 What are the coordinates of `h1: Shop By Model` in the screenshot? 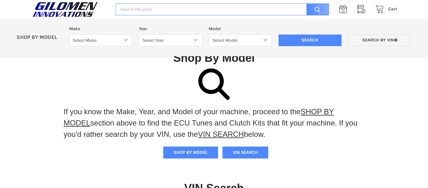 It's located at (214, 58).